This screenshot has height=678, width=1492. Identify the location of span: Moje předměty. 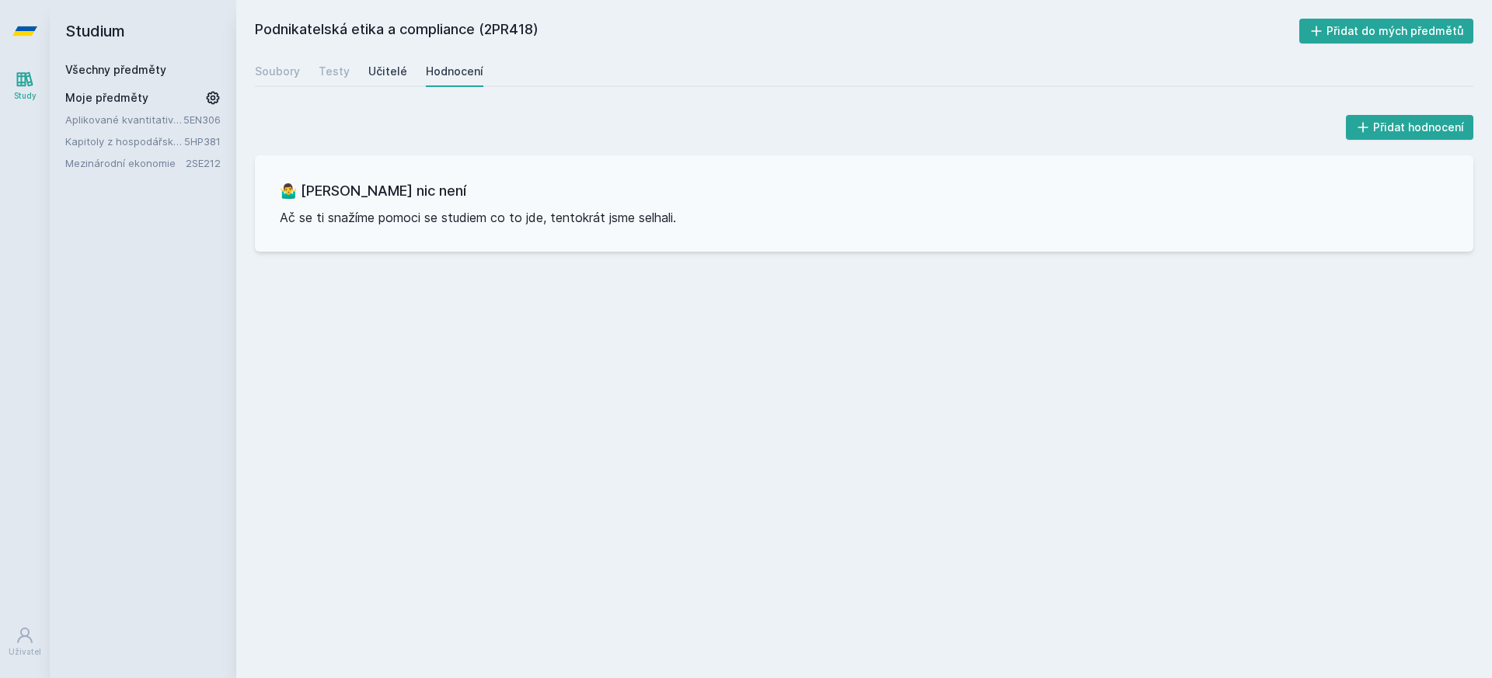
(106, 98).